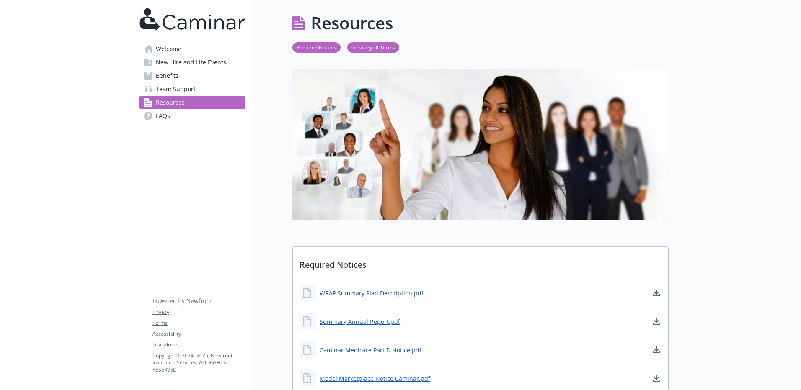 This screenshot has height=390, width=801. I want to click on a: Summary Annual Report.pdf, so click(360, 322).